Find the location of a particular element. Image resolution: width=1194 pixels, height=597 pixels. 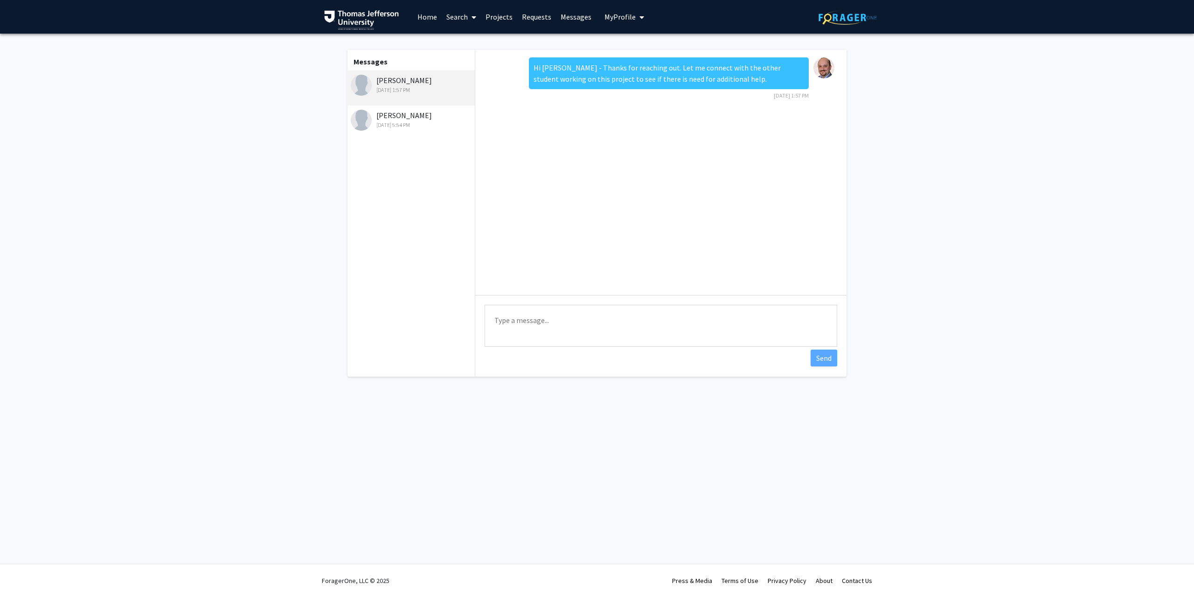

a: Search is located at coordinates (461, 17).